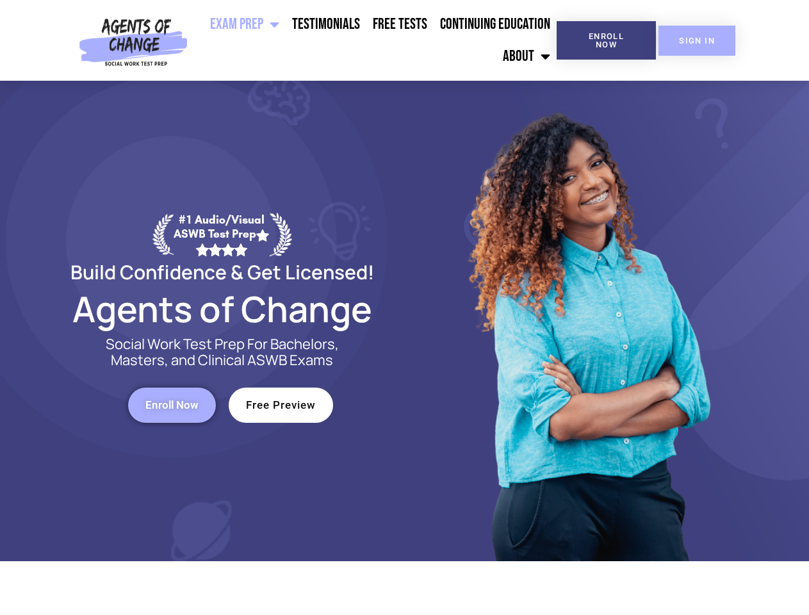  What do you see at coordinates (245, 24) in the screenshot?
I see `a: Exam Prep` at bounding box center [245, 24].